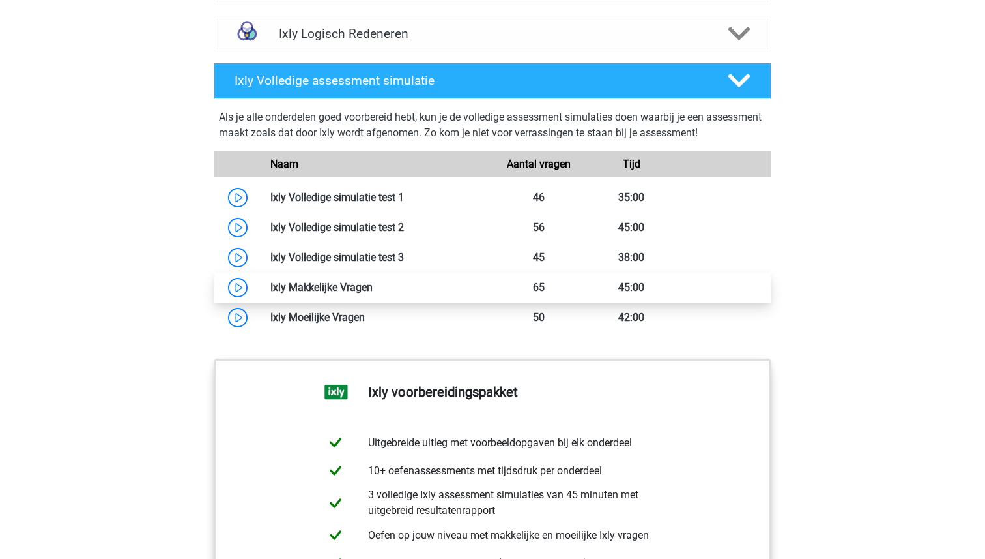 The image size is (985, 559). Describe the element at coordinates (377, 287) in the screenshot. I see `div: Ixly Makkelijke Vragen` at that location.